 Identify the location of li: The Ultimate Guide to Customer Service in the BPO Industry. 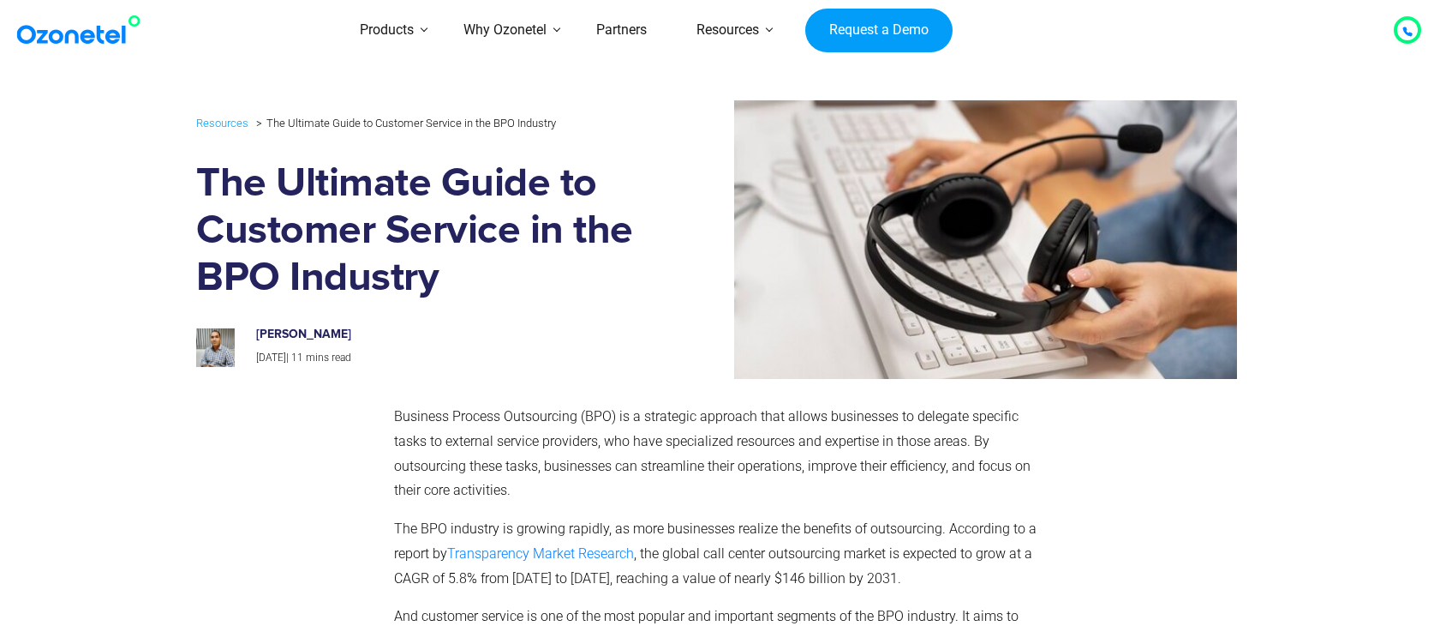
(404, 123).